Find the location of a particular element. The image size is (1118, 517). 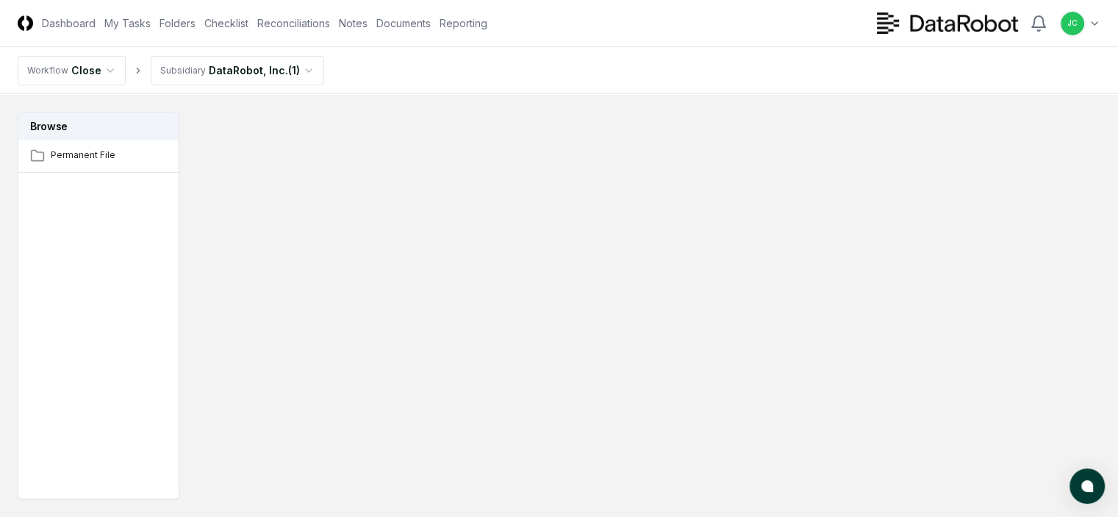

a: Documents is located at coordinates (403, 23).